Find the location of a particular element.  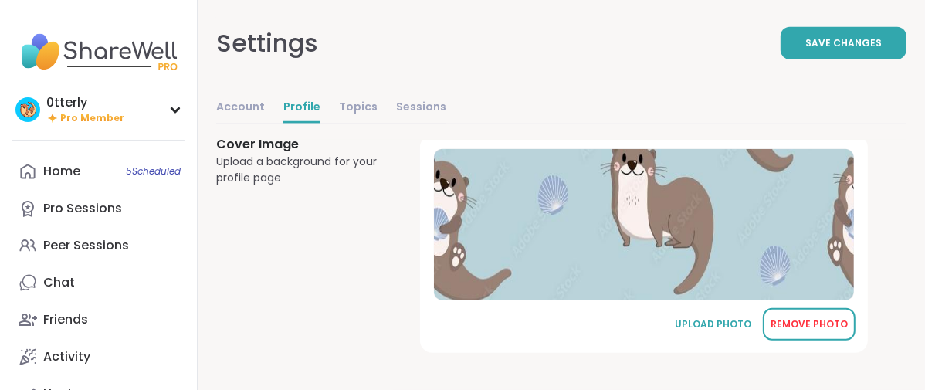

button: REMOVE PHOTO is located at coordinates (809, 324).